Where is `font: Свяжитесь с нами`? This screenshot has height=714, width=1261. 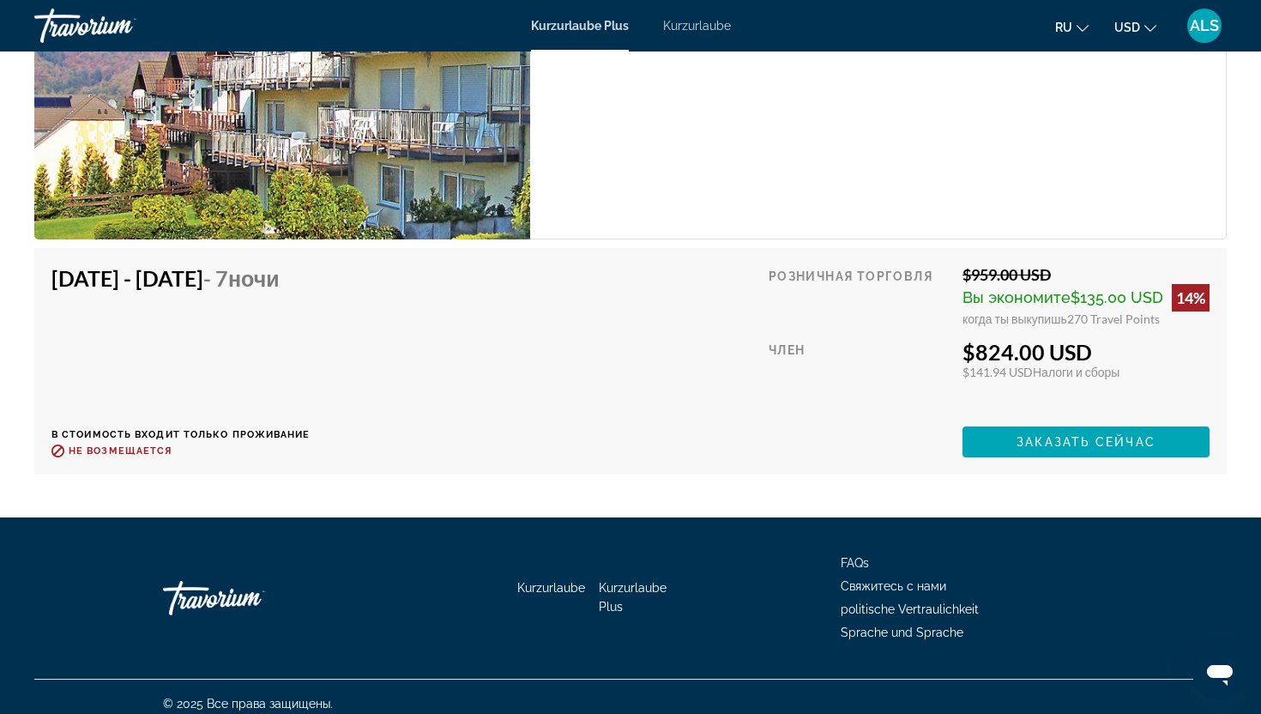 font: Свяжитесь с нами is located at coordinates (893, 586).